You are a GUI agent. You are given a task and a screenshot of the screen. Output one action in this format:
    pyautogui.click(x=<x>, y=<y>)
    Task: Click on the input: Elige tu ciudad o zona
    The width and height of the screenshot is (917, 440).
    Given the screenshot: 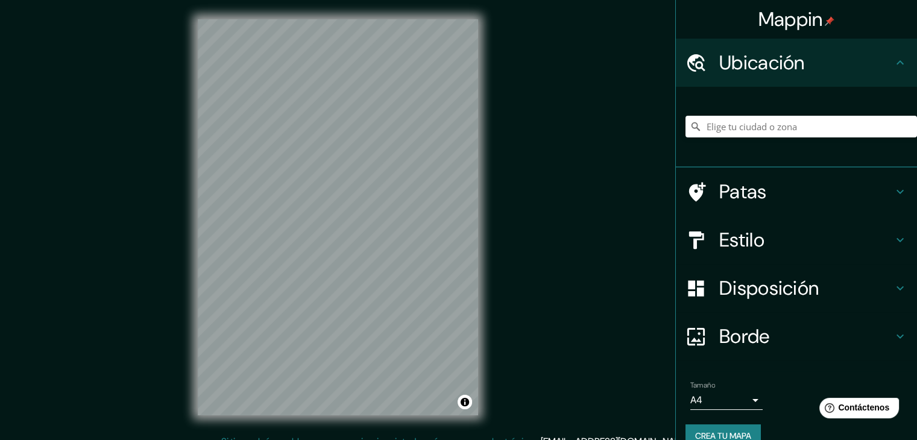 What is the action you would take?
    pyautogui.click(x=801, y=127)
    